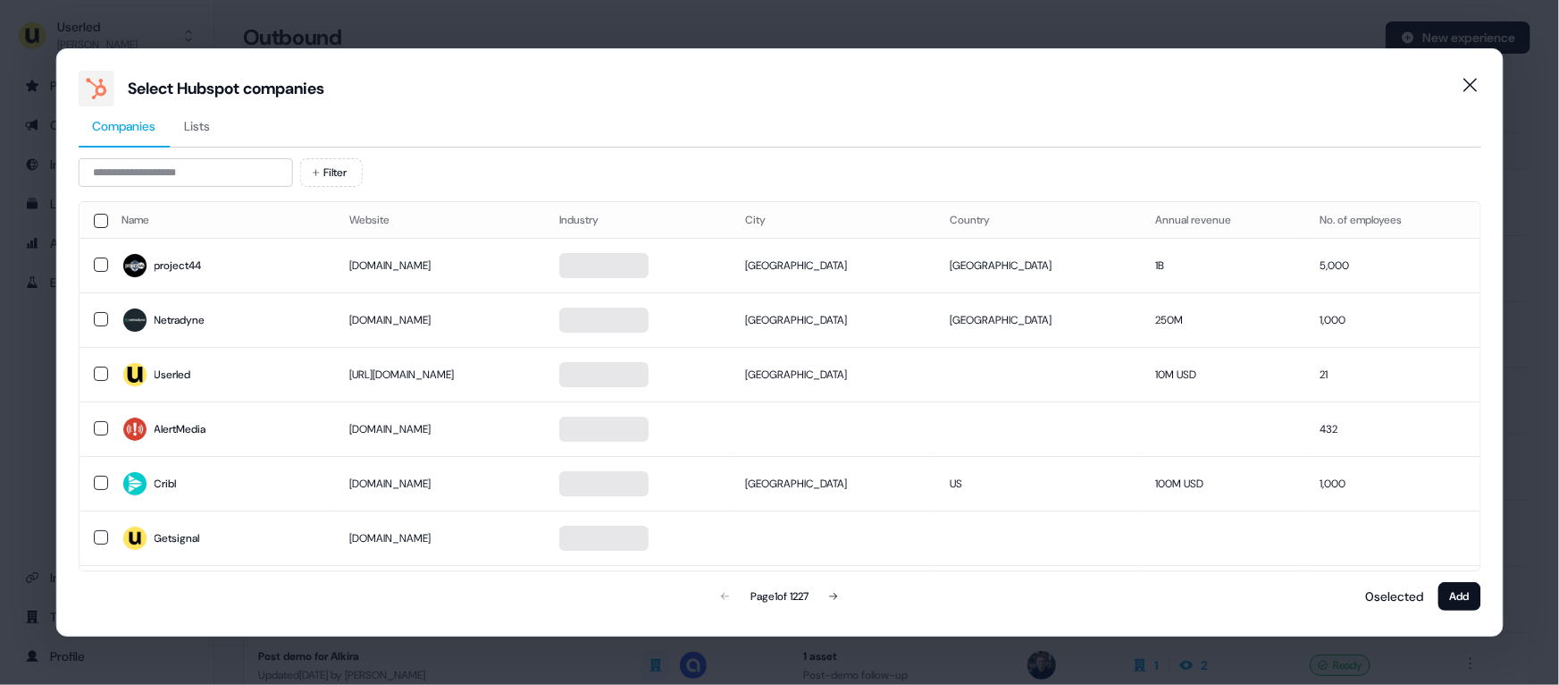 This screenshot has height=685, width=1559. What do you see at coordinates (226, 88) in the screenshot?
I see `div: Select Hubspot companies` at bounding box center [226, 88].